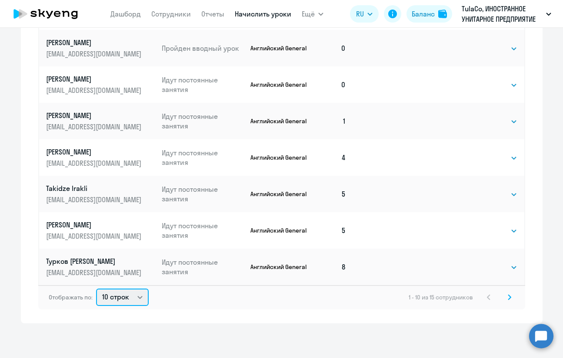 The image size is (563, 358). What do you see at coordinates (364, 14) in the screenshot?
I see `button: RU` at bounding box center [364, 14].